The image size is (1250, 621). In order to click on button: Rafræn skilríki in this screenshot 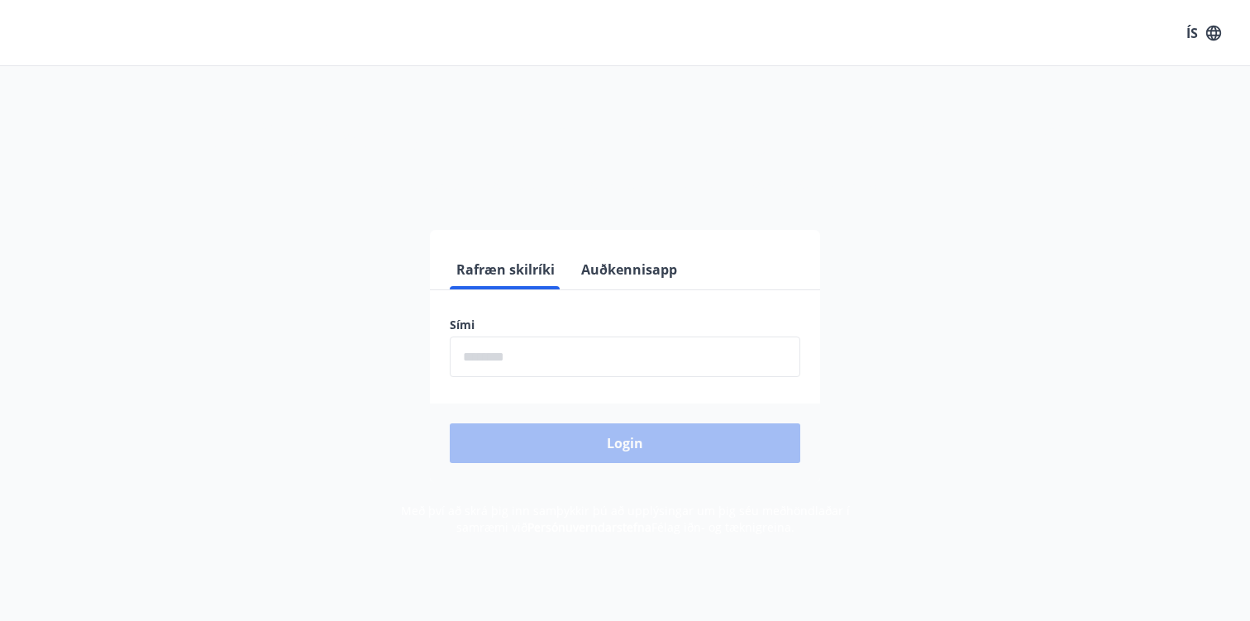, I will do `click(505, 269)`.